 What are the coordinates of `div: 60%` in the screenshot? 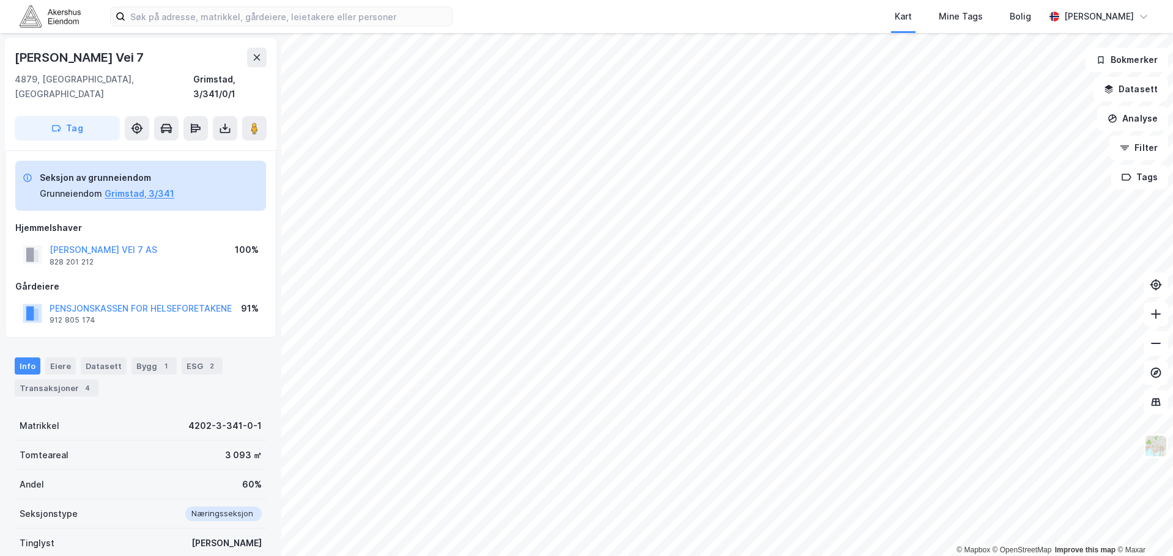 It's located at (252, 485).